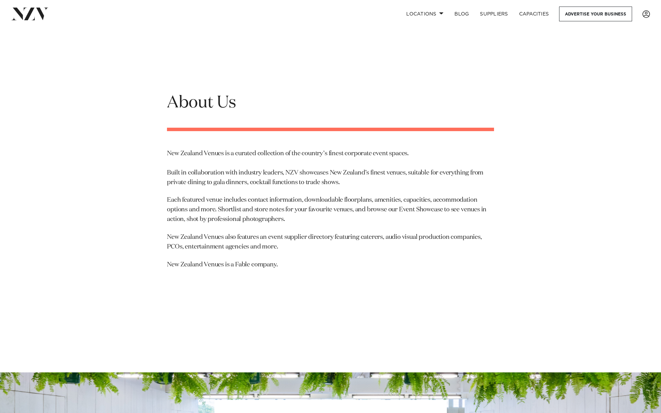  Describe the element at coordinates (330, 168) in the screenshot. I see `p: New Zealand Venues is a curated collection of the country’s finest corporate event spaces. Built ...` at that location.